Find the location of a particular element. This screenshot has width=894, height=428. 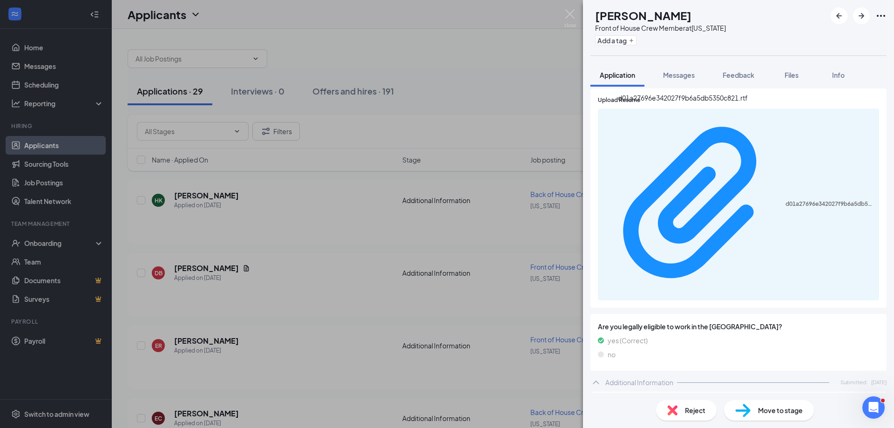

button: ArrowRight is located at coordinates (861, 16).